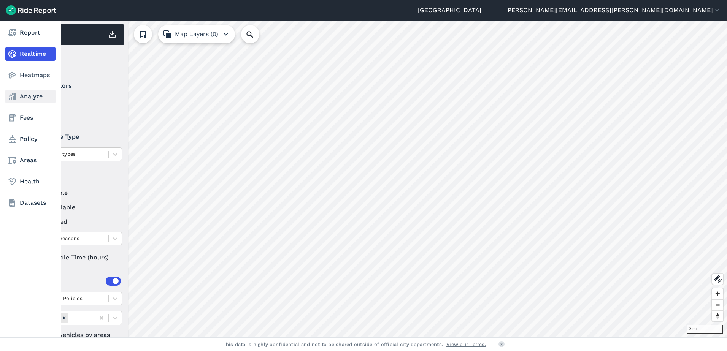 The width and height of the screenshot is (727, 351). What do you see at coordinates (76, 258) in the screenshot?
I see `div: Idle Time (hours)` at bounding box center [76, 258].